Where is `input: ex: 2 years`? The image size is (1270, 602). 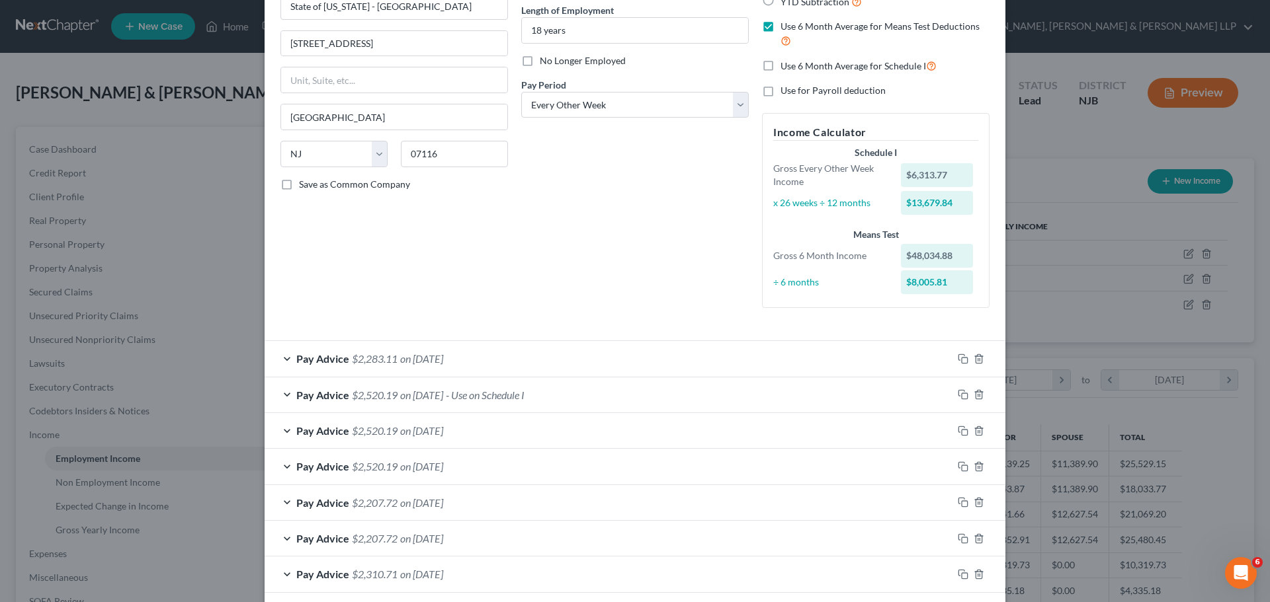 input: ex: 2 years is located at coordinates (635, 30).